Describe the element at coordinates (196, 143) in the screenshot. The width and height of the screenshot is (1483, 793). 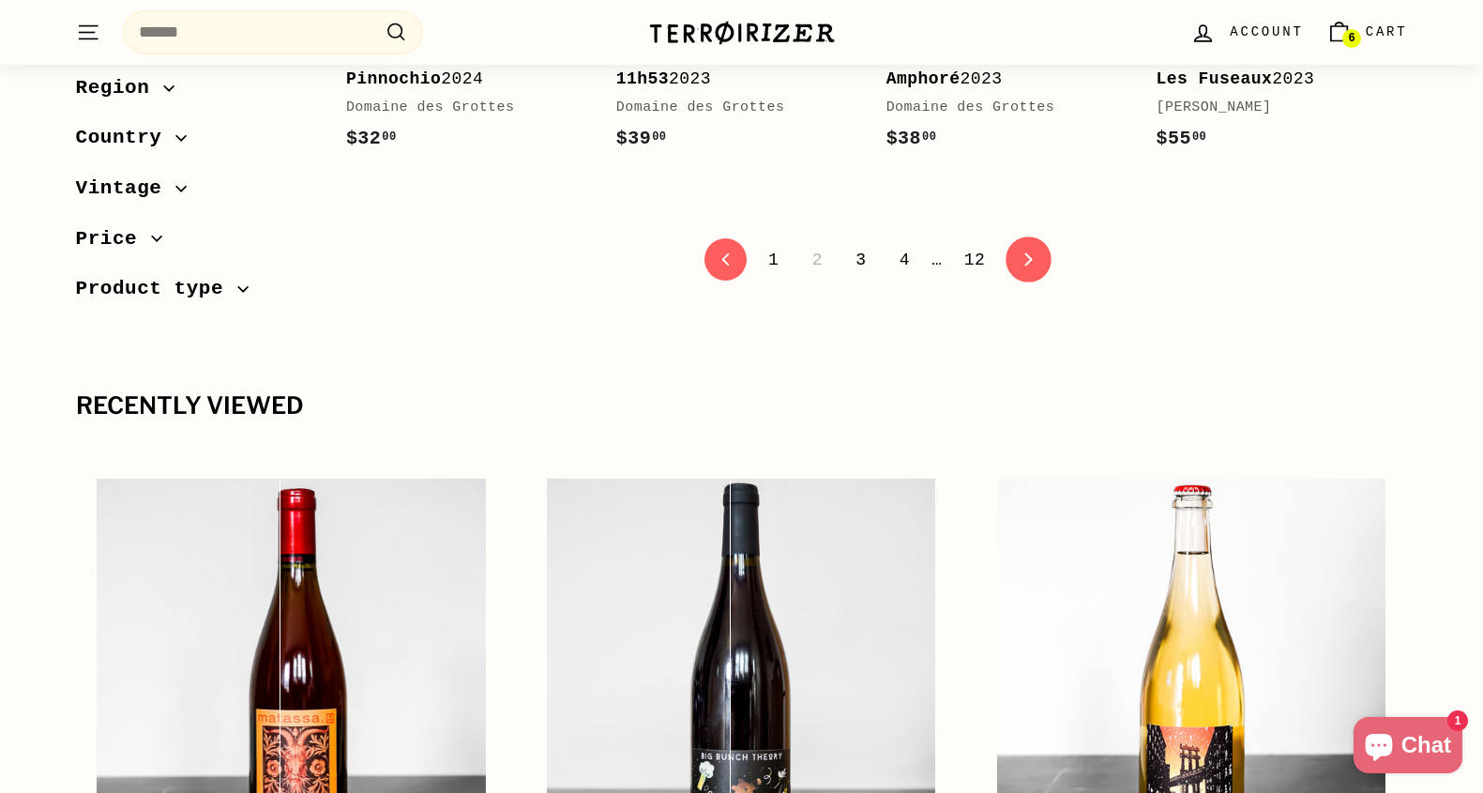
I see `button: Country` at that location.